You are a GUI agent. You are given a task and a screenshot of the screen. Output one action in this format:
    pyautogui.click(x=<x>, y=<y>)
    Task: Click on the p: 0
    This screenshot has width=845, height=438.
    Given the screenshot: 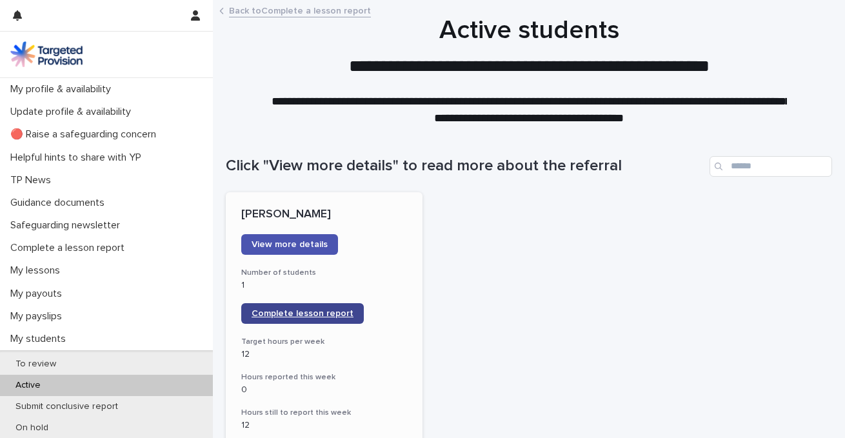 What is the action you would take?
    pyautogui.click(x=324, y=390)
    